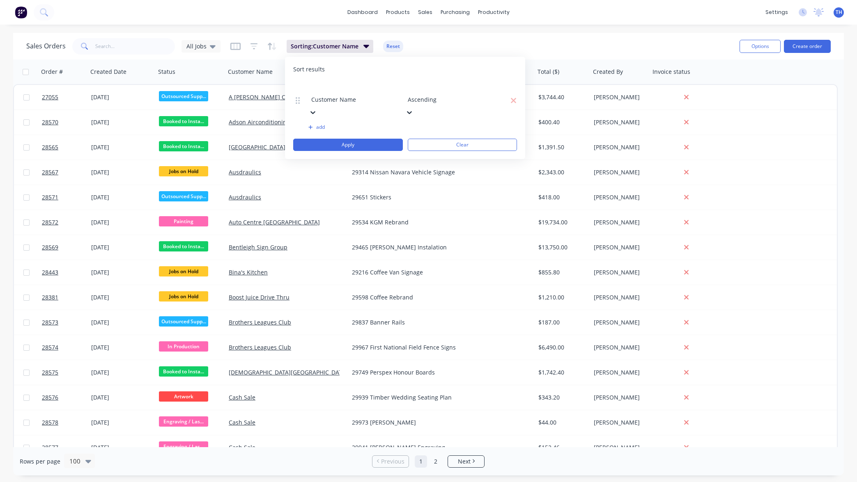 The width and height of the screenshot is (857, 482). I want to click on div: $44.00, so click(561, 423).